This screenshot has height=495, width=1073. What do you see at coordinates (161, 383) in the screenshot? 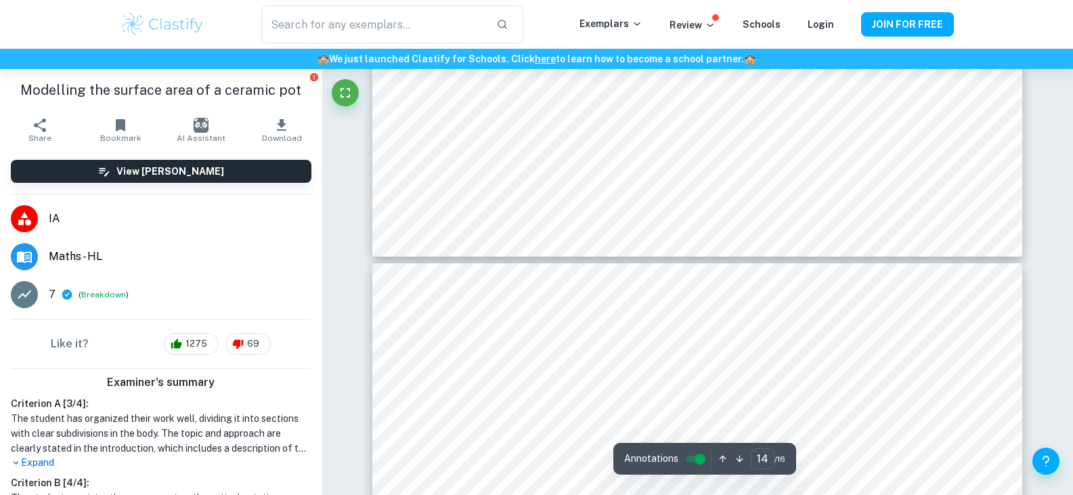
I see `h6: Examiner's summary` at bounding box center [161, 383].